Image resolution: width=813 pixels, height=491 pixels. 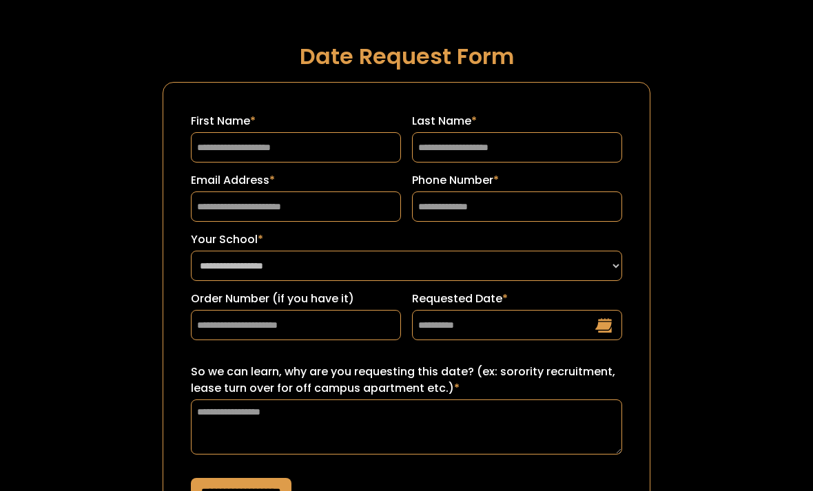 What do you see at coordinates (517, 299) in the screenshot?
I see `label: Requested Date` at bounding box center [517, 299].